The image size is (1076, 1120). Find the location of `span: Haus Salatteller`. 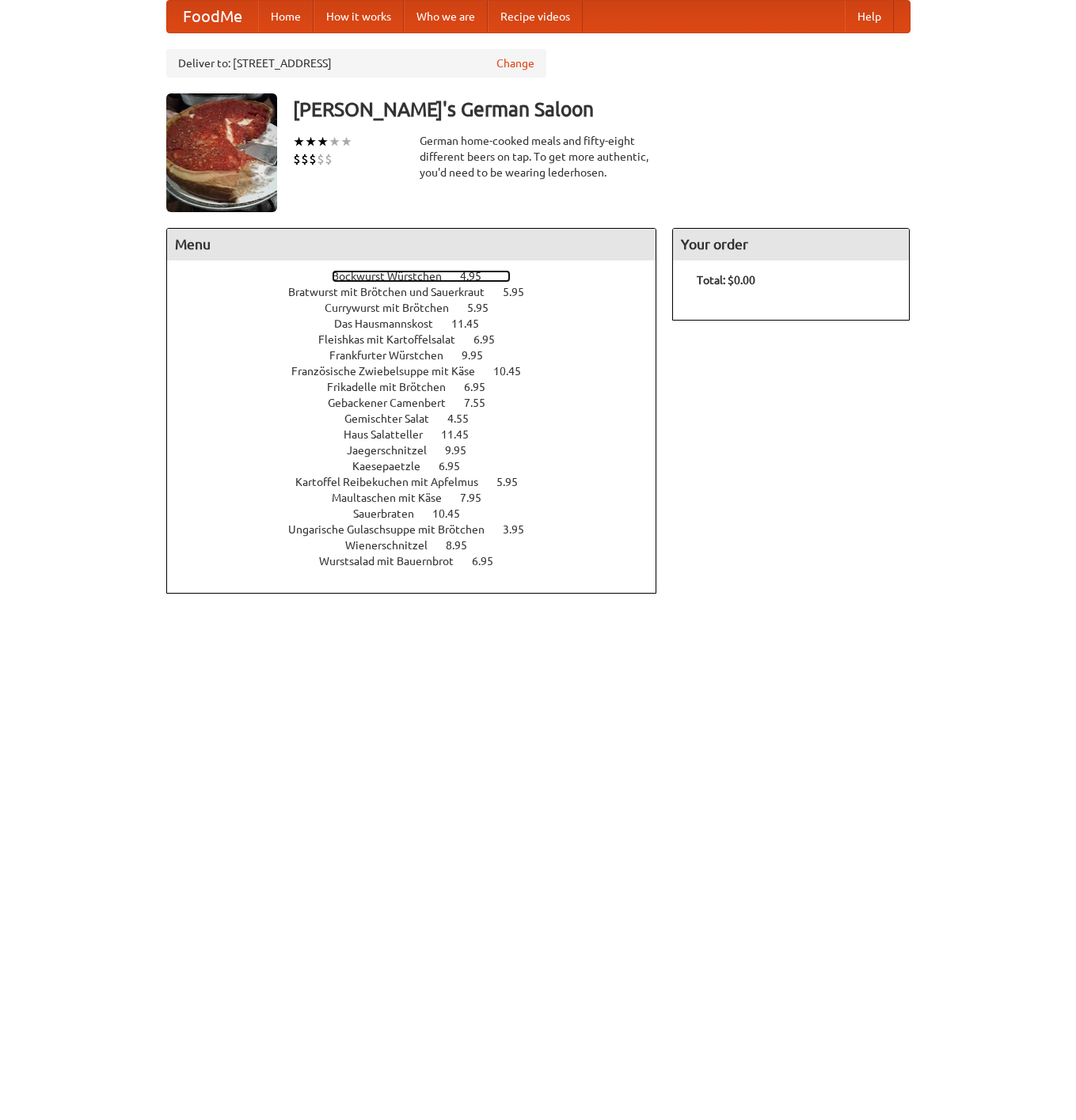

span: Haus Salatteller is located at coordinates (391, 435).